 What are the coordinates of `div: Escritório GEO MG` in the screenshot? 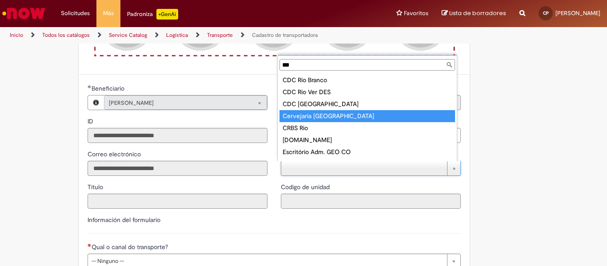 It's located at (367, 164).